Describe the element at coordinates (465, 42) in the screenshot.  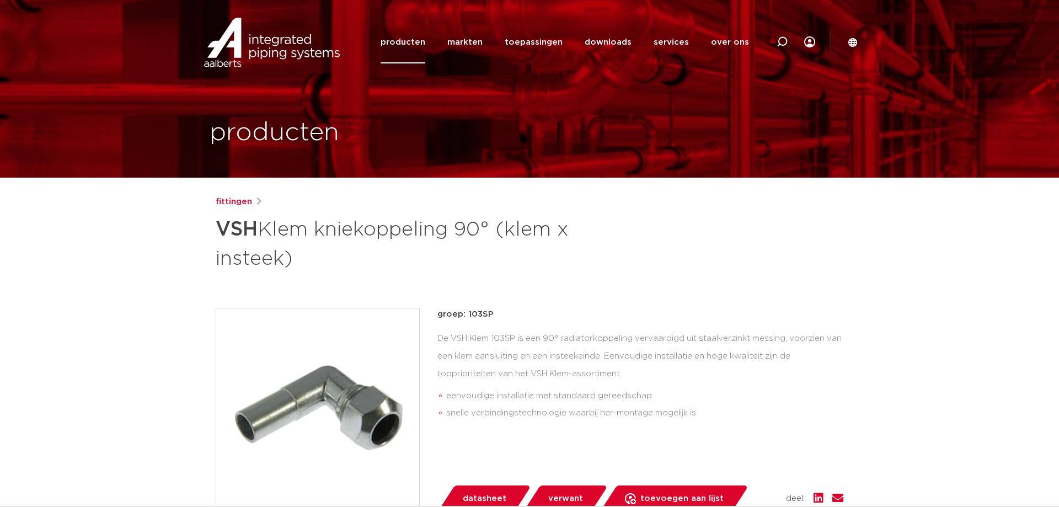
I see `a: markten` at that location.